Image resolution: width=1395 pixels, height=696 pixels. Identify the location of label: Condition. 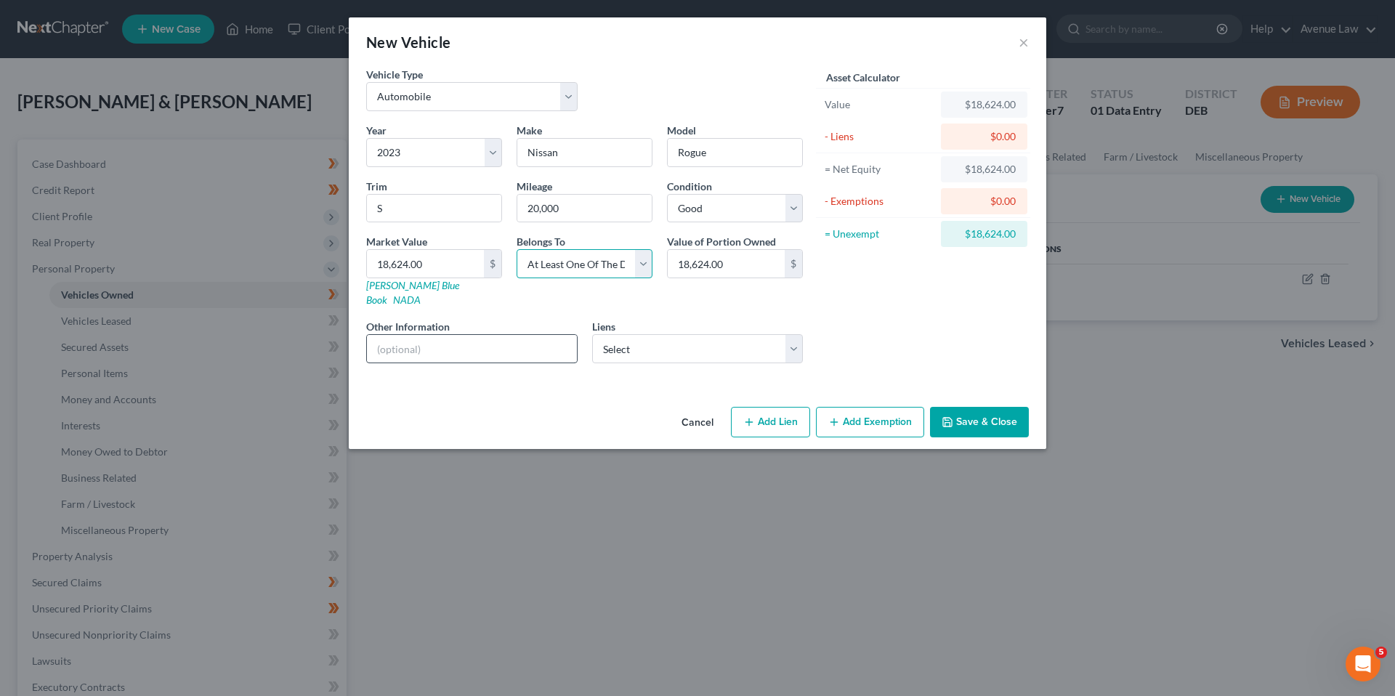
(689, 186).